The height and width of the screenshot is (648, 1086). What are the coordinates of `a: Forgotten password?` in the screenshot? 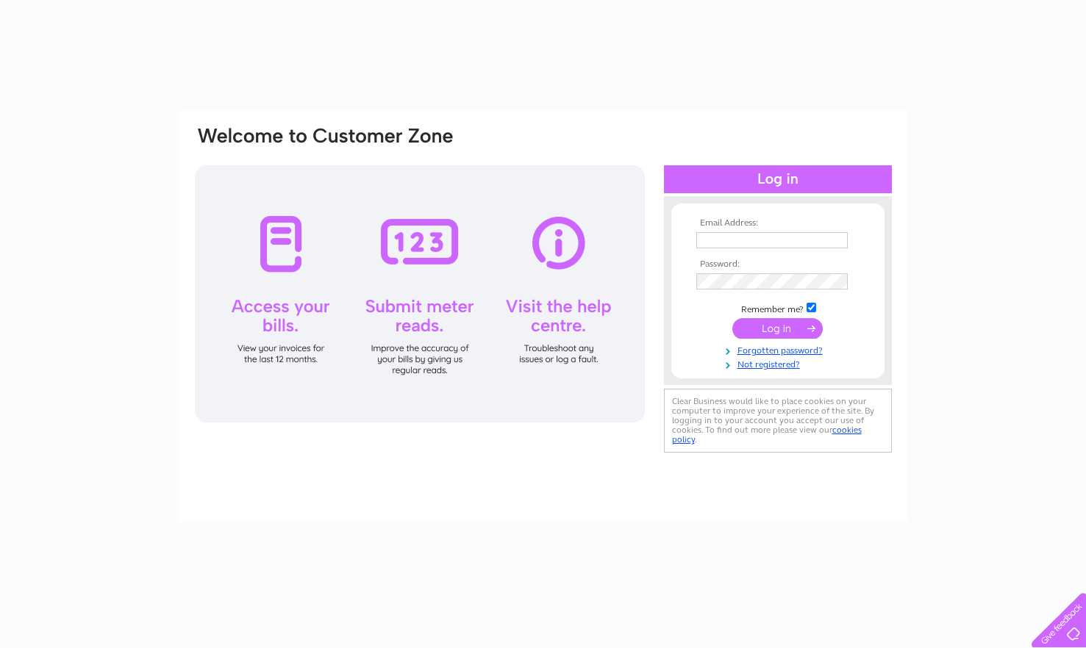 It's located at (779, 349).